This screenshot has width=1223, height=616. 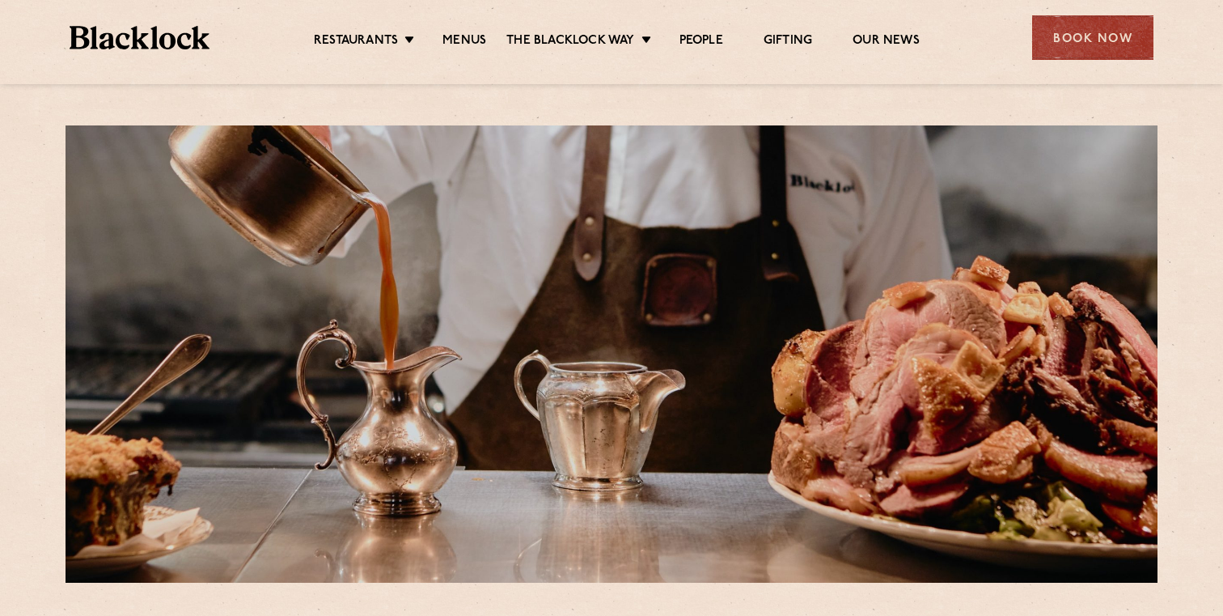 What do you see at coordinates (1093, 37) in the screenshot?
I see `div: Book Now` at bounding box center [1093, 37].